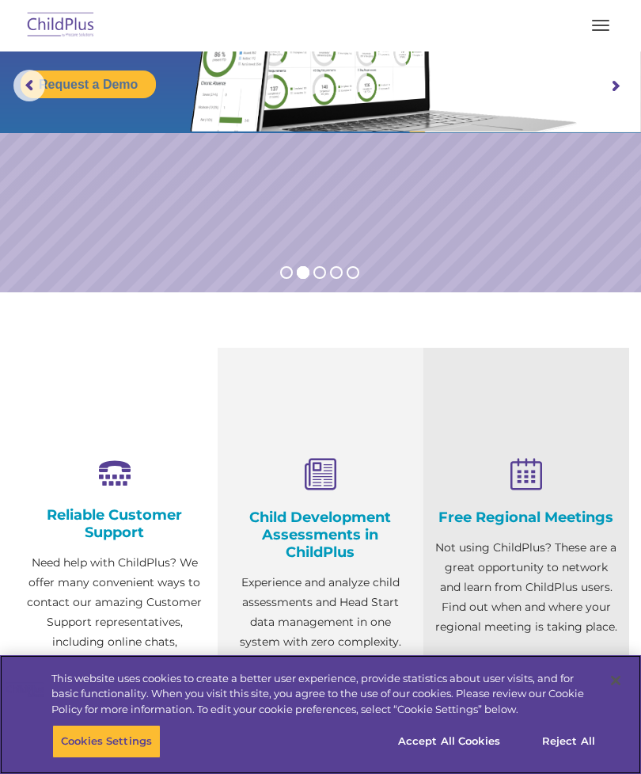  Describe the element at coordinates (527, 587) in the screenshot. I see `p: Not using ChildPlus? These are a great opportunity to network and learn from ChildPlus users. Fin...` at that location.